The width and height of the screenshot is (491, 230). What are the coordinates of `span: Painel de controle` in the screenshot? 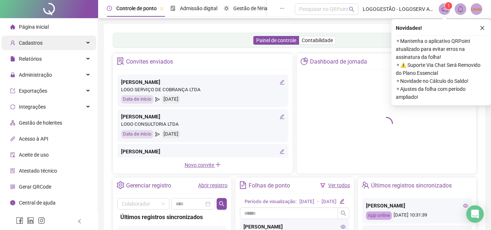 It's located at (276, 40).